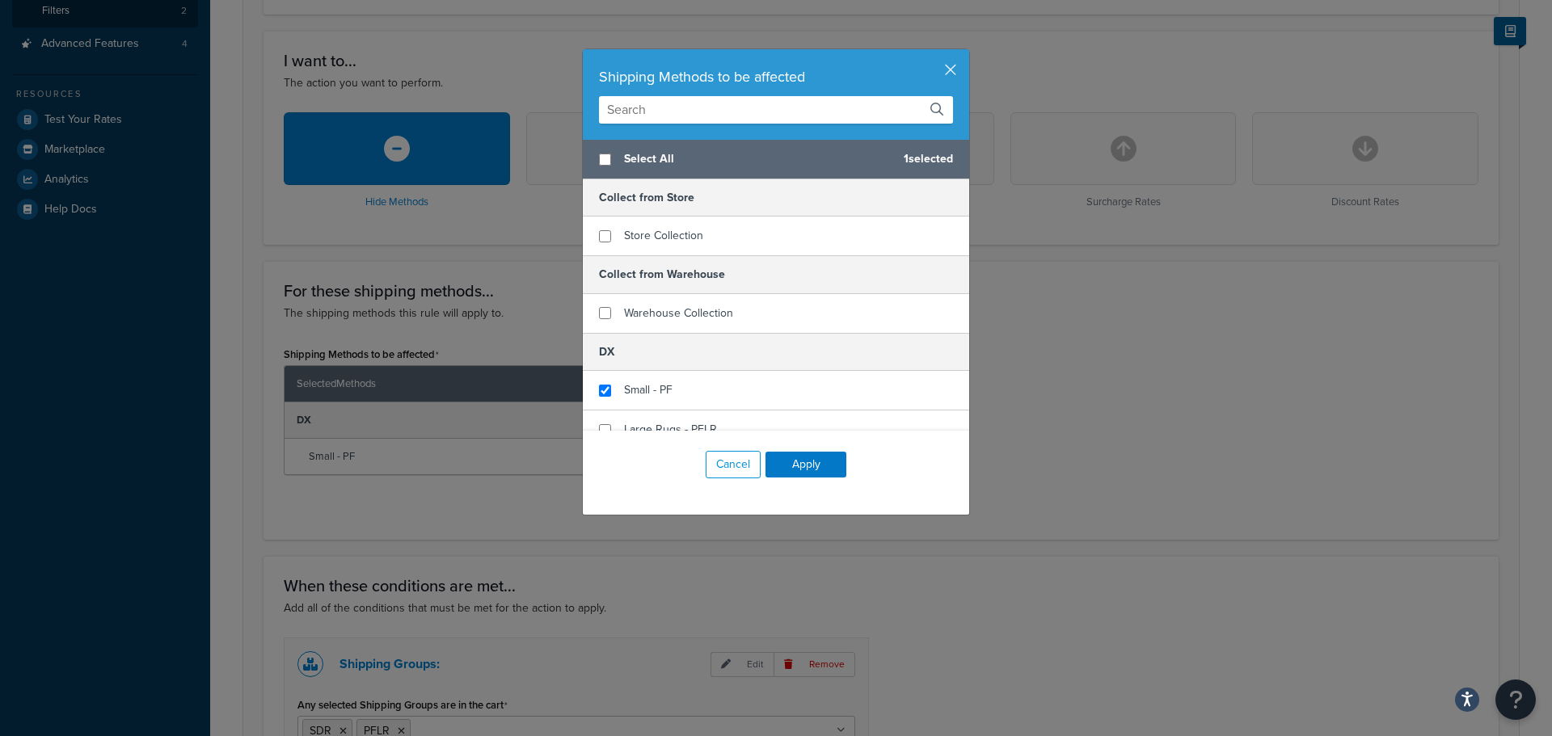 The image size is (1552, 736). What do you see at coordinates (648, 390) in the screenshot?
I see `span: Small - PF` at bounding box center [648, 390].